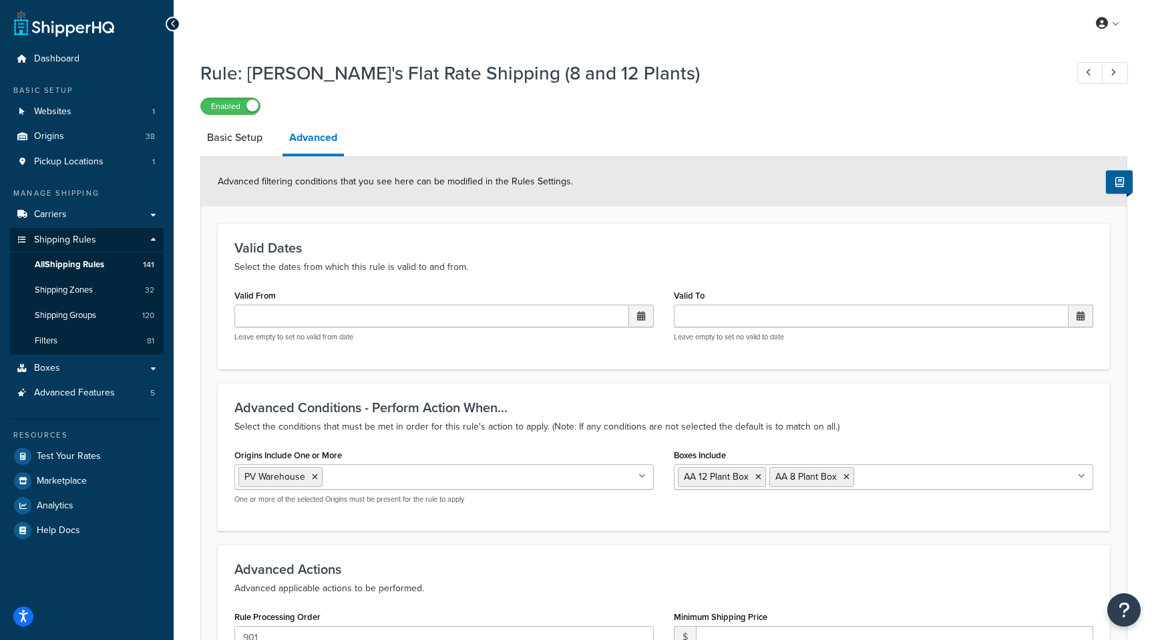 The width and height of the screenshot is (1154, 640). Describe the element at coordinates (87, 456) in the screenshot. I see `a: Test Your Rates` at that location.